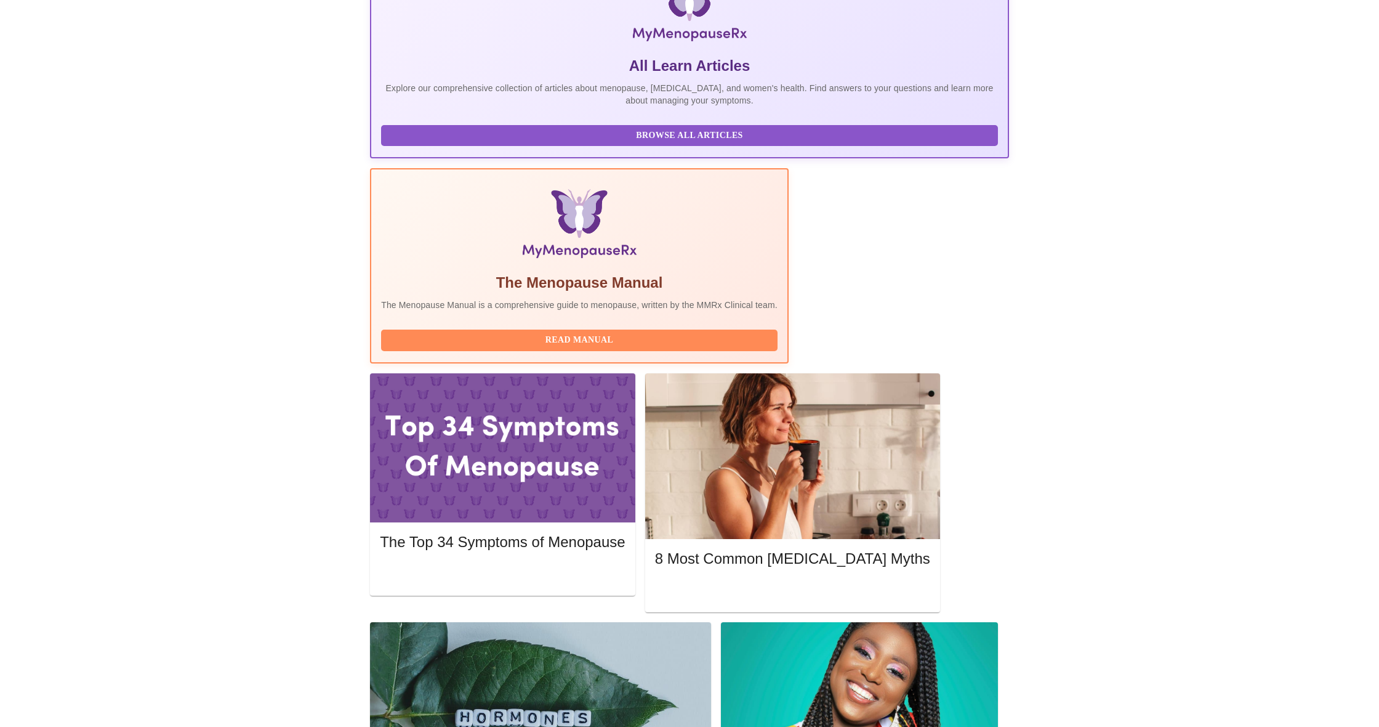 The width and height of the screenshot is (1379, 727). What do you see at coordinates (579, 305) in the screenshot?
I see `p: The Menopause Manual is a comprehensive guide to menopause, written by the MMRx Clinical team.` at bounding box center [579, 305].